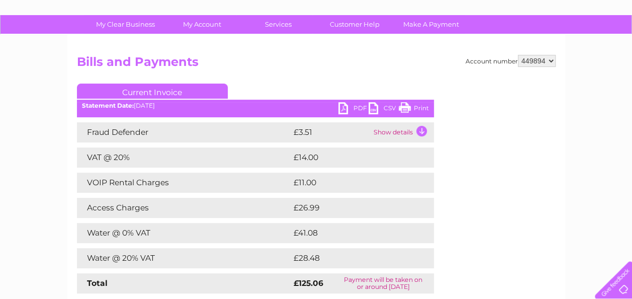 The width and height of the screenshot is (632, 299). Describe the element at coordinates (352, 183) in the screenshot. I see `td: £11.00` at that location.